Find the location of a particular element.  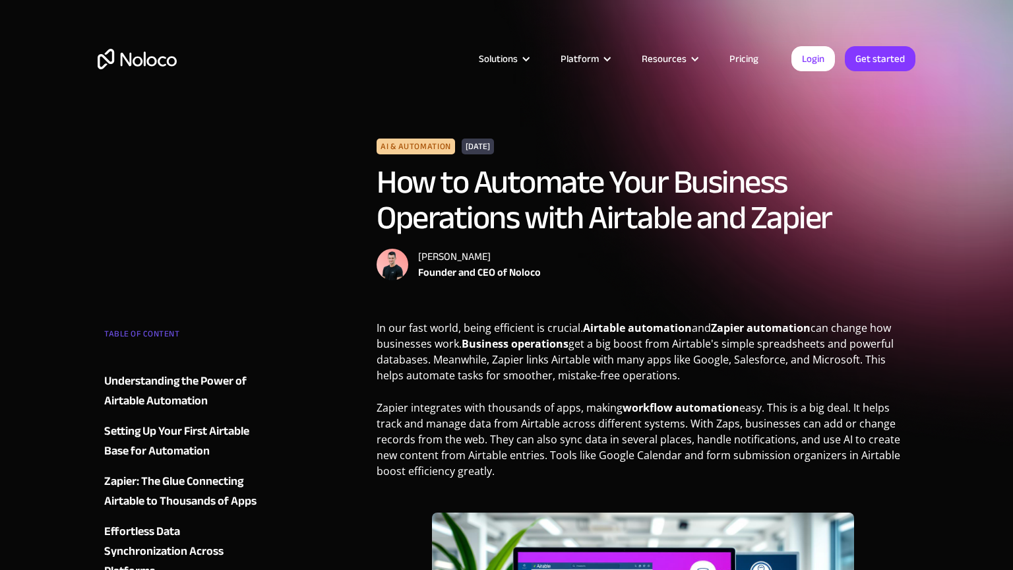

div: Zapier: The Glue Connecting Airtable to Thousands of Apps is located at coordinates (184, 491).